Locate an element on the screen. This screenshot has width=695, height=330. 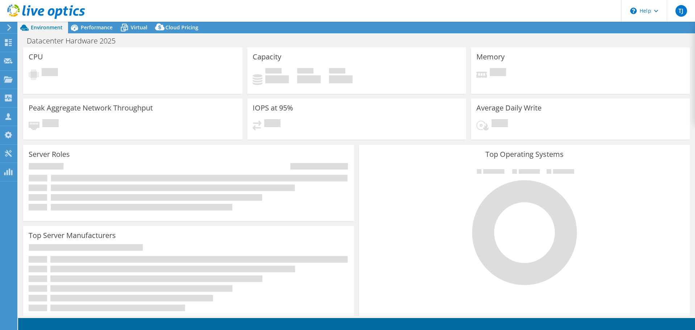
h3: Memory is located at coordinates (490, 57).